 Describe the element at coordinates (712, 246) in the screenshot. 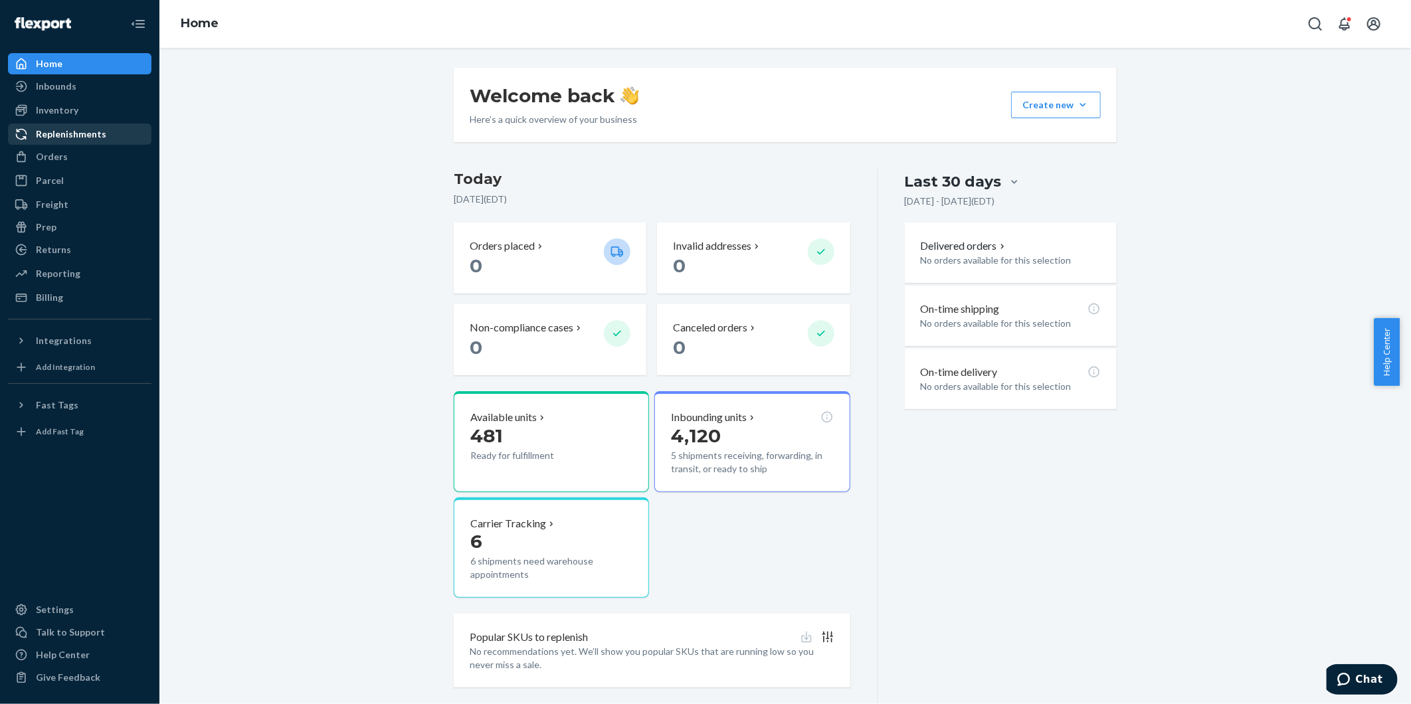

I see `p: Invalid addresses` at that location.